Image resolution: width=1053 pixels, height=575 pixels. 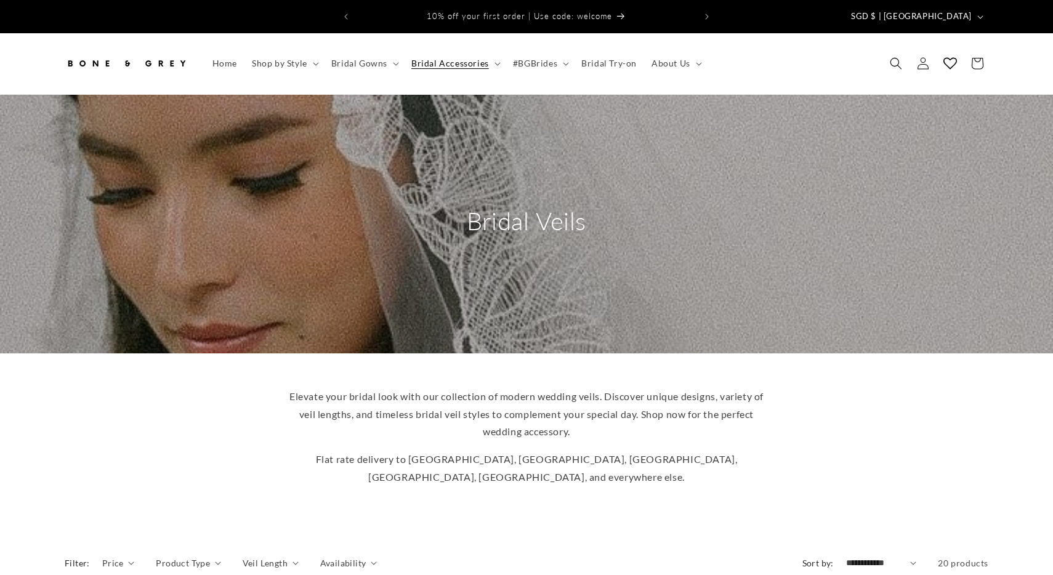 I want to click on summary: Availability (0 selected), so click(x=349, y=563).